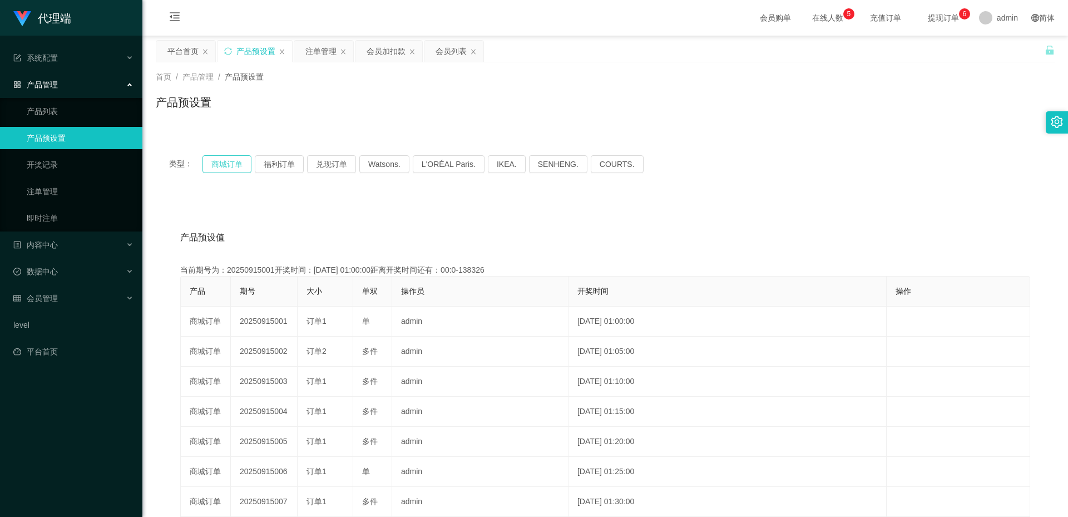  I want to click on i: 图标: global, so click(1035, 18).